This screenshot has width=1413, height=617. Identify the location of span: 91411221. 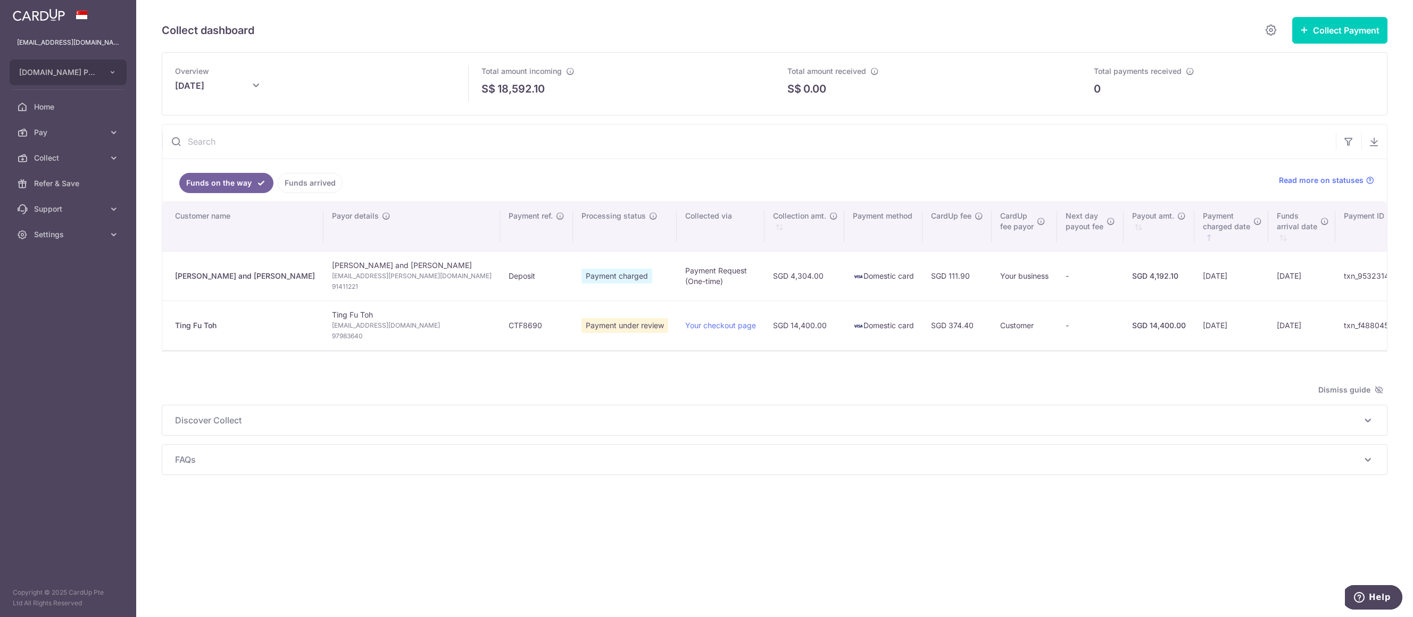
(412, 287).